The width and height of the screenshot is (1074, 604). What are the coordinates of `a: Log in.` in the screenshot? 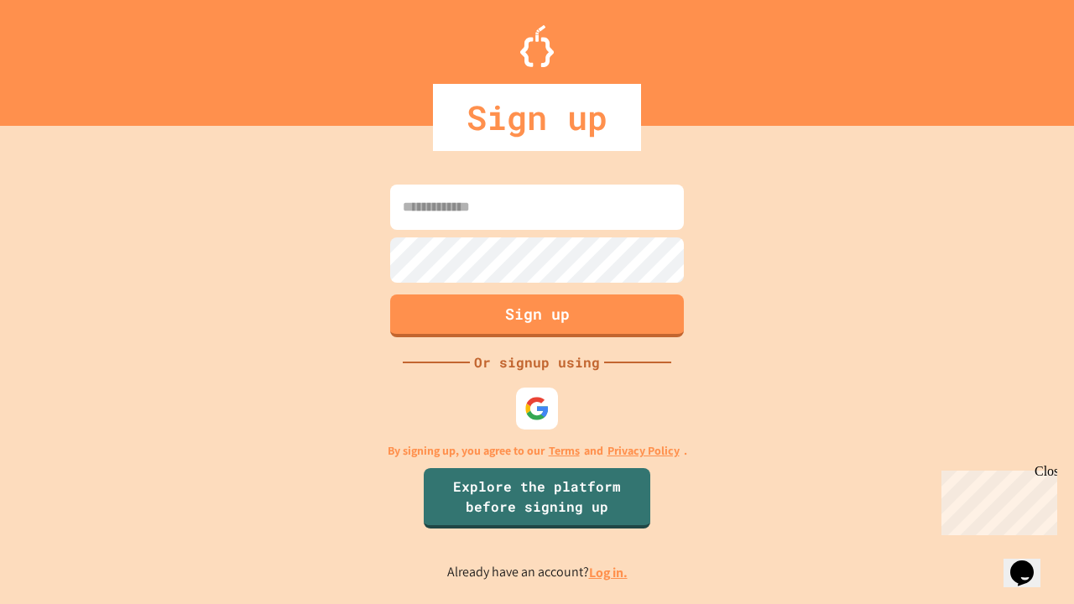 It's located at (608, 572).